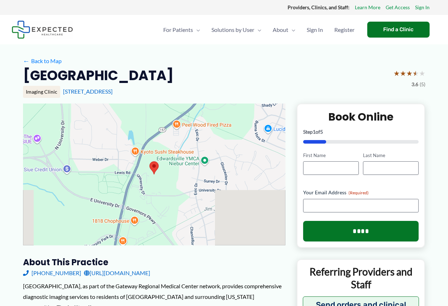  I want to click on a: ←Back to Map, so click(42, 61).